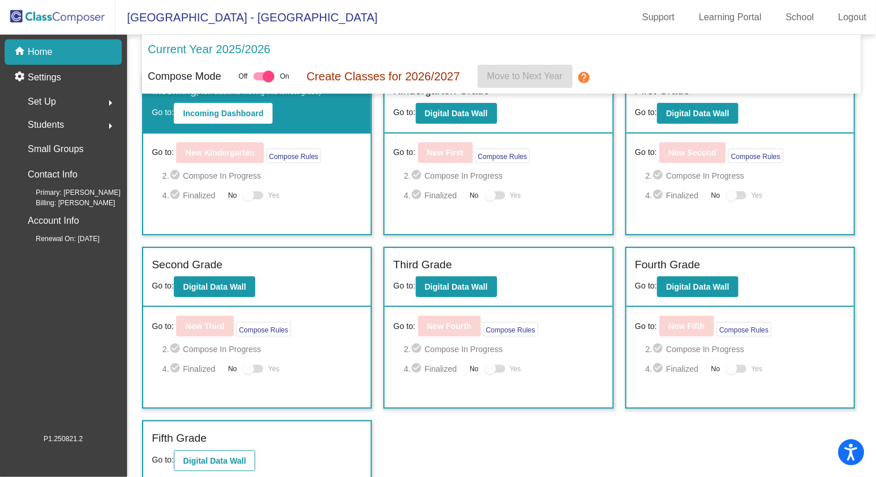 This screenshot has width=876, height=477. What do you see at coordinates (659, 17) in the screenshot?
I see `a: Support` at bounding box center [659, 17].